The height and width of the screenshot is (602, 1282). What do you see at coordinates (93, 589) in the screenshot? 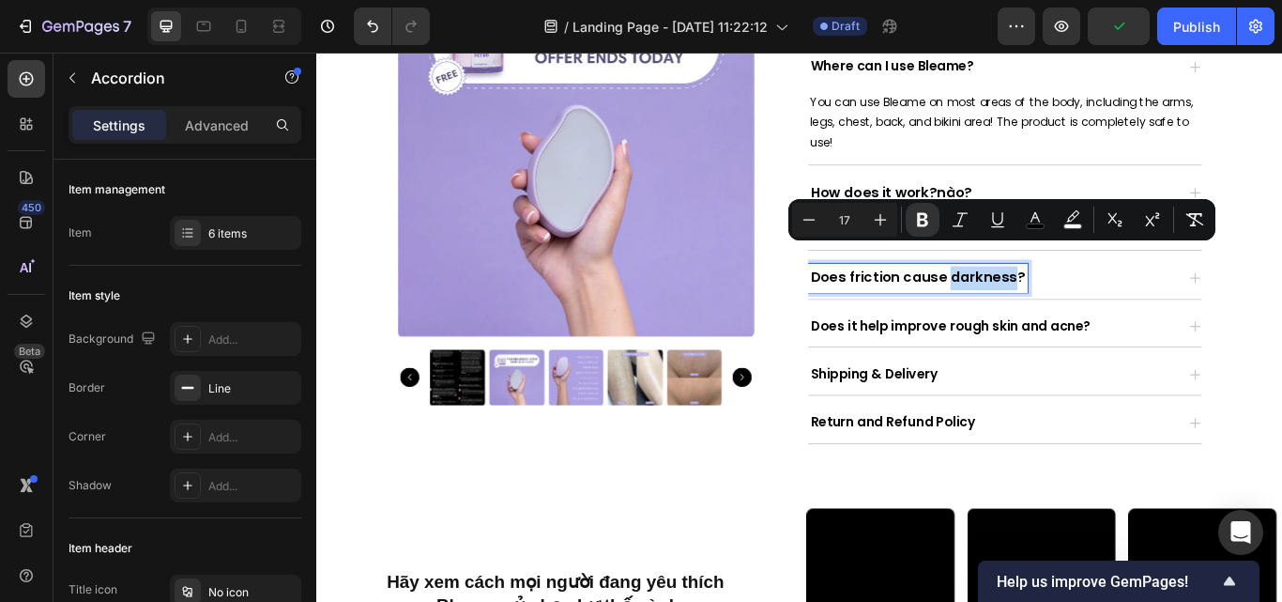
I see `div: Title icon` at bounding box center [93, 589].